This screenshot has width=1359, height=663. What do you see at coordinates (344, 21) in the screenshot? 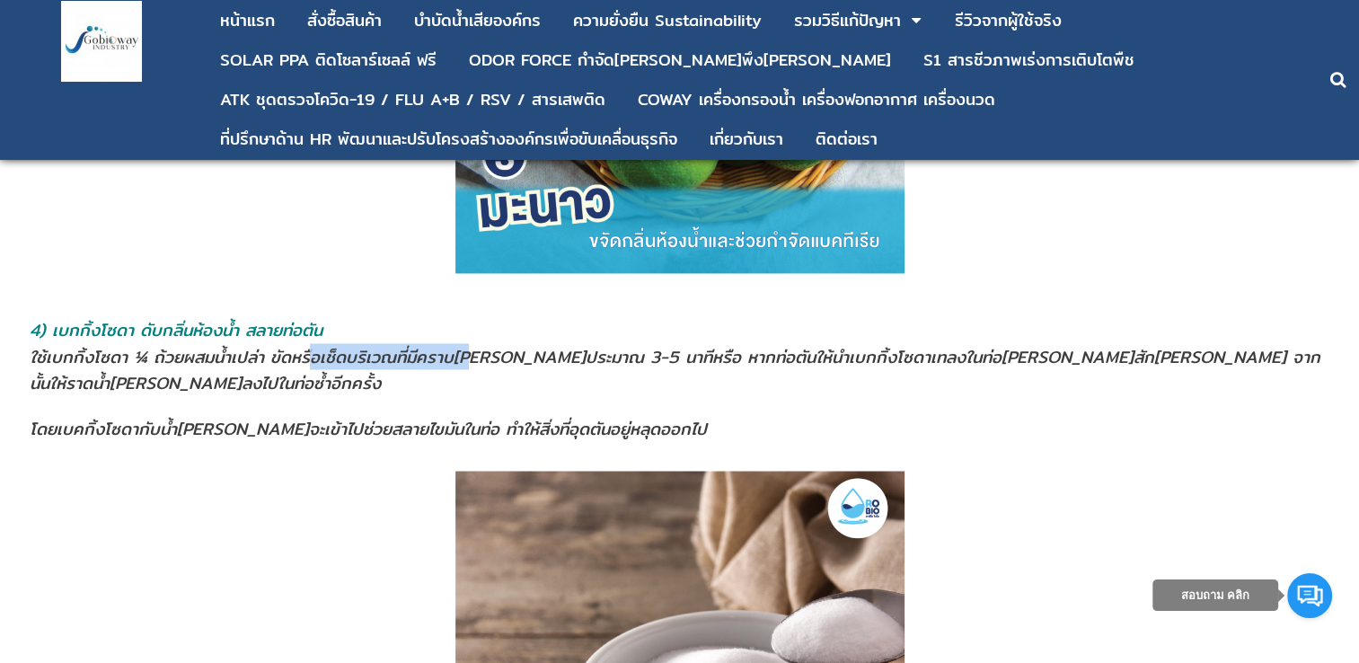
I see `div: สั่งซื้อสินค้า` at bounding box center [344, 21].